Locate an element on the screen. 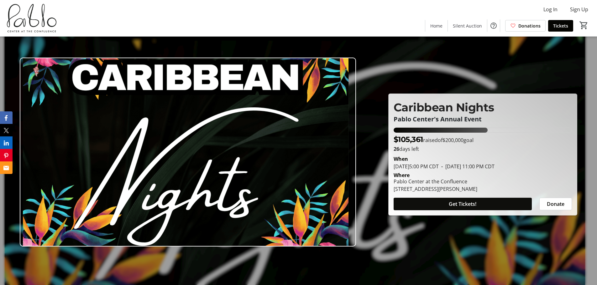  div: Where is located at coordinates (401, 175).